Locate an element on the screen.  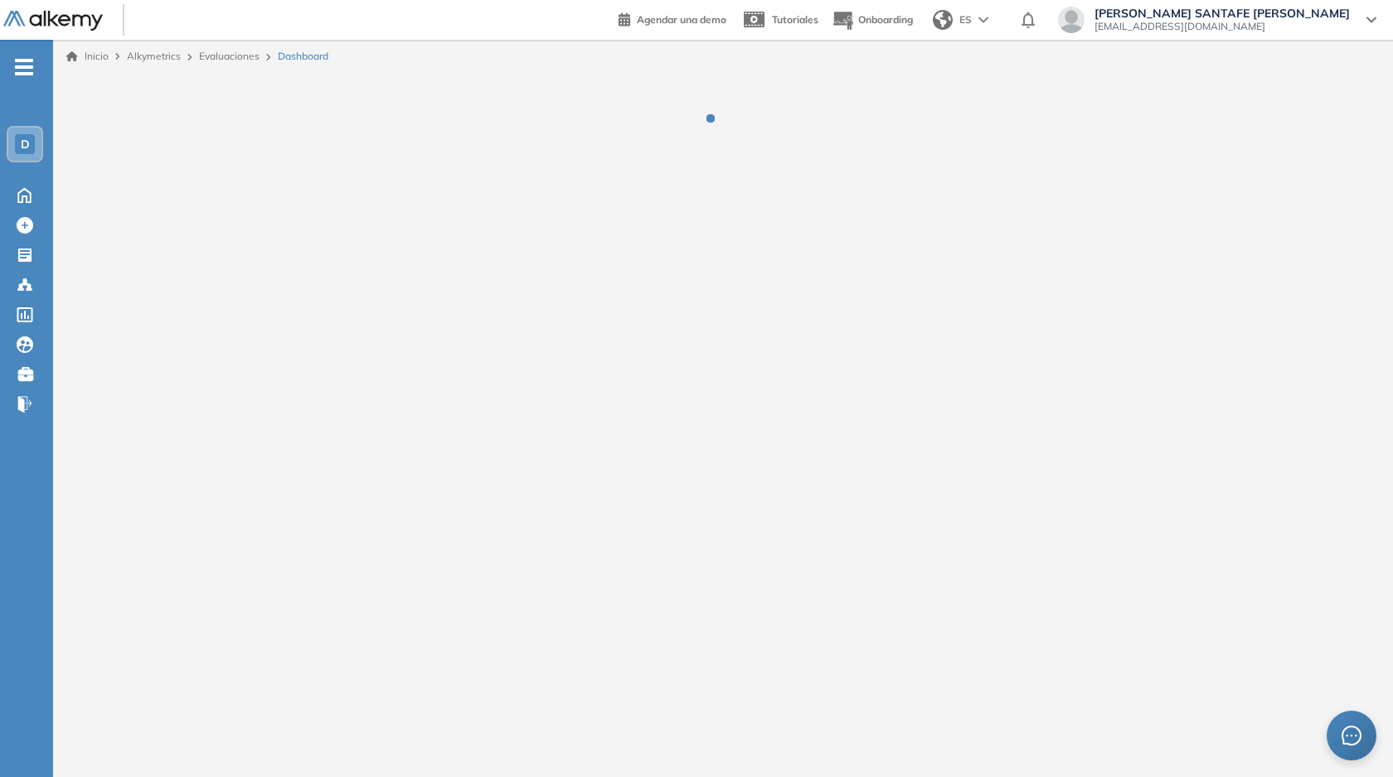
a: Inicio is located at coordinates (87, 56).